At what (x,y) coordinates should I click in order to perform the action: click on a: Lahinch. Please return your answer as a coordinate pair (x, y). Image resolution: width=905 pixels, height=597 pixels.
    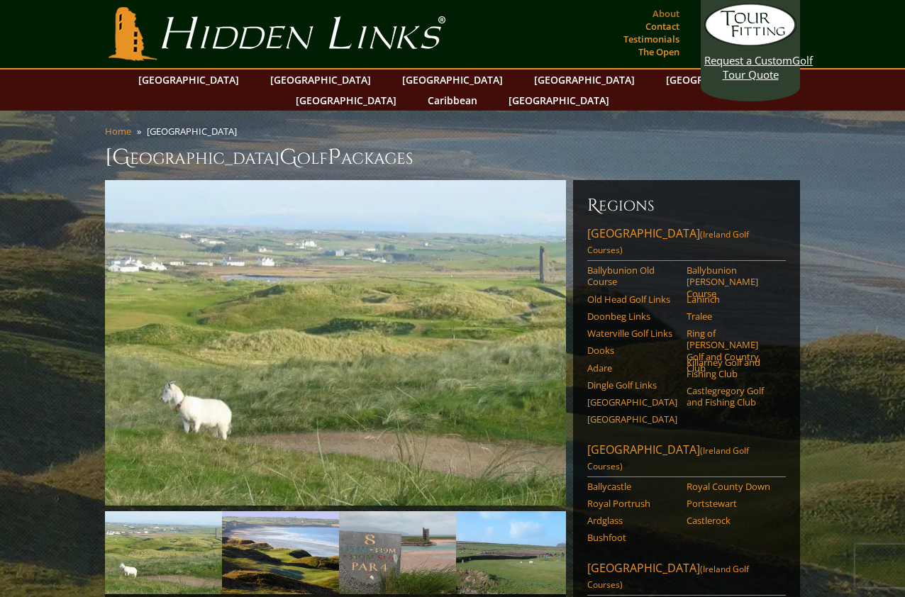
    Looking at the image, I should click on (731, 299).